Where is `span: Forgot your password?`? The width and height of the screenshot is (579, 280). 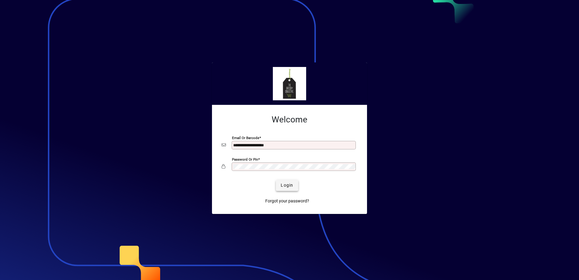
span: Forgot your password? is located at coordinates (287, 201).